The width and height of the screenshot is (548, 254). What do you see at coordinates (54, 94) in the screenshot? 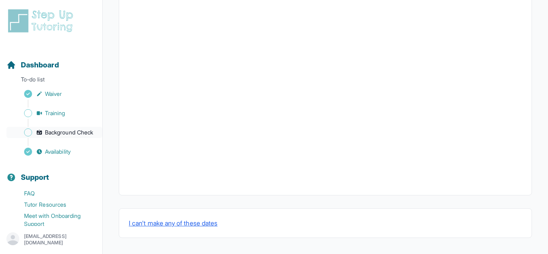
I see `a: Waiver` at bounding box center [54, 94].